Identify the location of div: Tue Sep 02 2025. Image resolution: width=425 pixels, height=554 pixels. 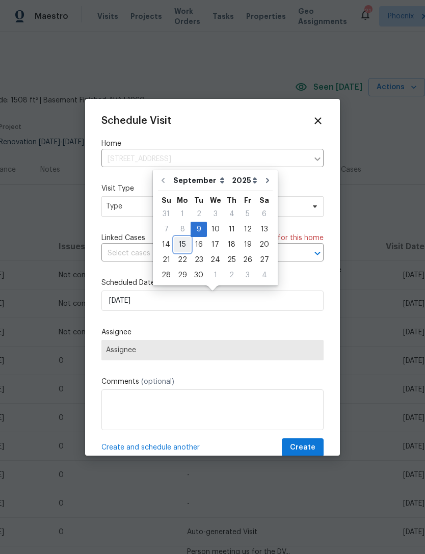
(199, 214).